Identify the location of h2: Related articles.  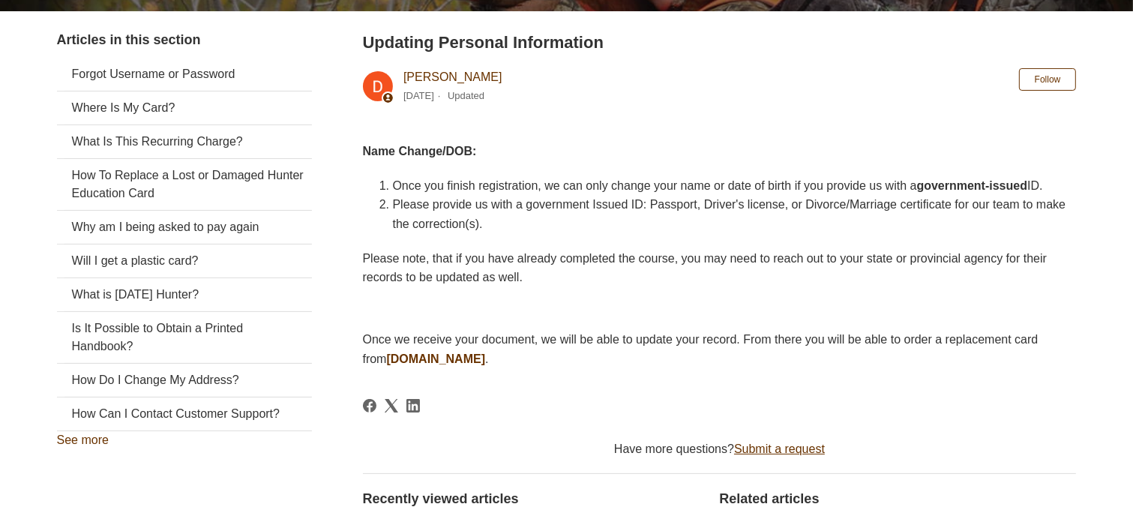
(897, 499).